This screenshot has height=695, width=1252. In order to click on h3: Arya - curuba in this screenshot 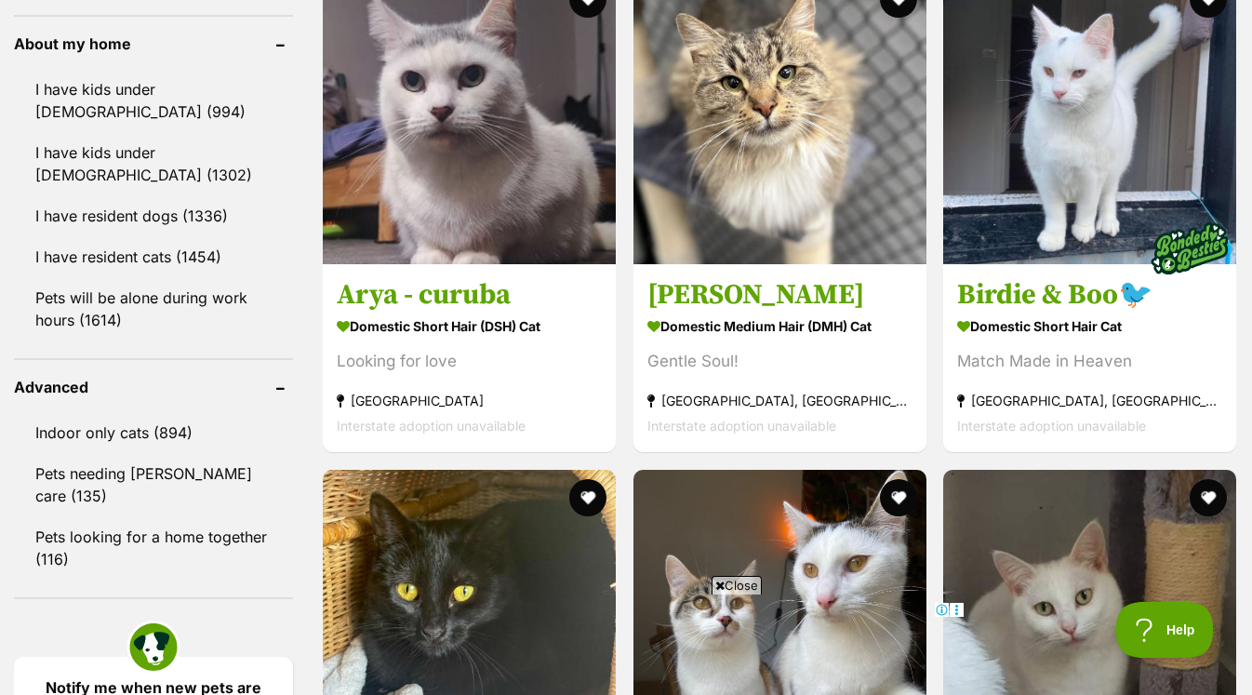, I will do `click(469, 295)`.